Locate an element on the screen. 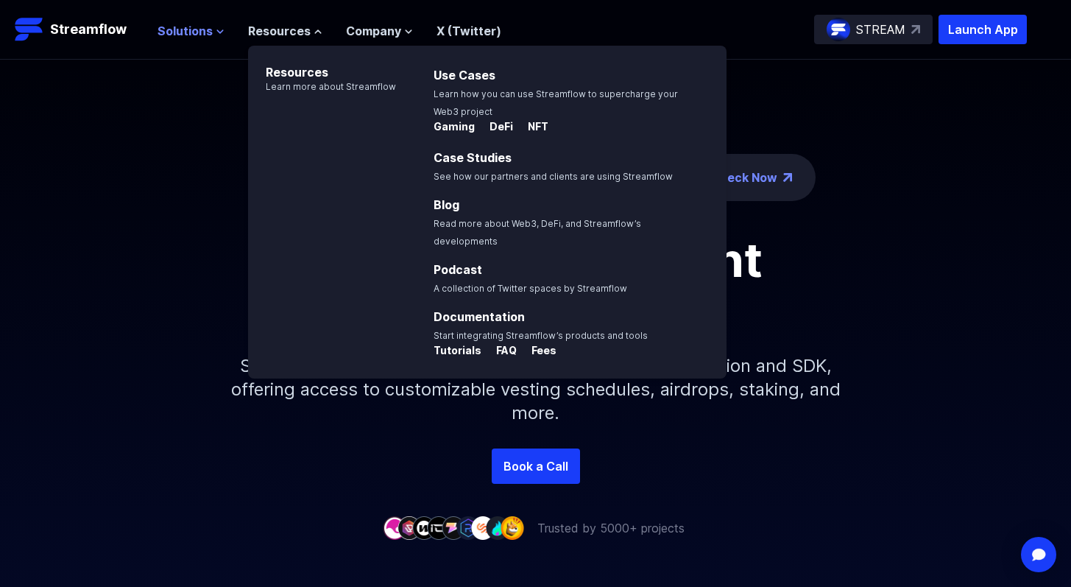  span: Resources is located at coordinates (279, 31).